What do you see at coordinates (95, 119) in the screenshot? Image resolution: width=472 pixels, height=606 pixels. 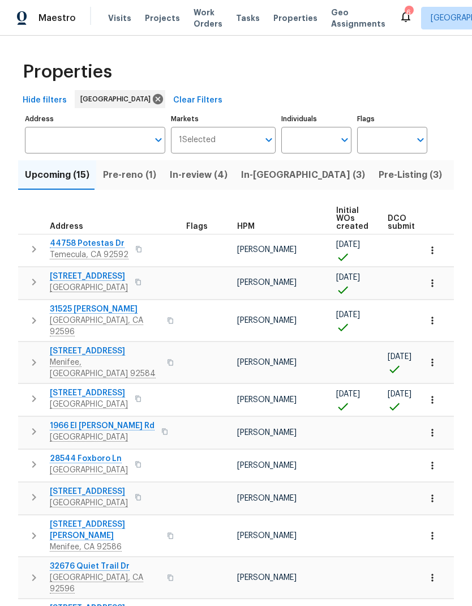 I see `label: Address` at bounding box center [95, 119].